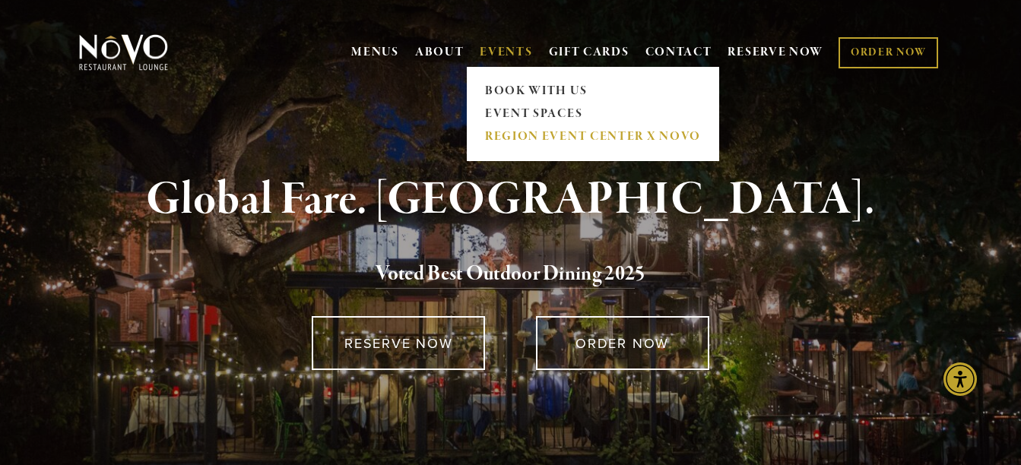  What do you see at coordinates (505, 275) in the screenshot?
I see `a: Voted Best Outdoor Dining 202` at bounding box center [505, 275].